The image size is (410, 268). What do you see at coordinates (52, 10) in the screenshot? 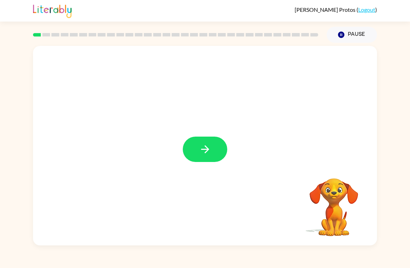
I see `img: Literably` at bounding box center [52, 10].